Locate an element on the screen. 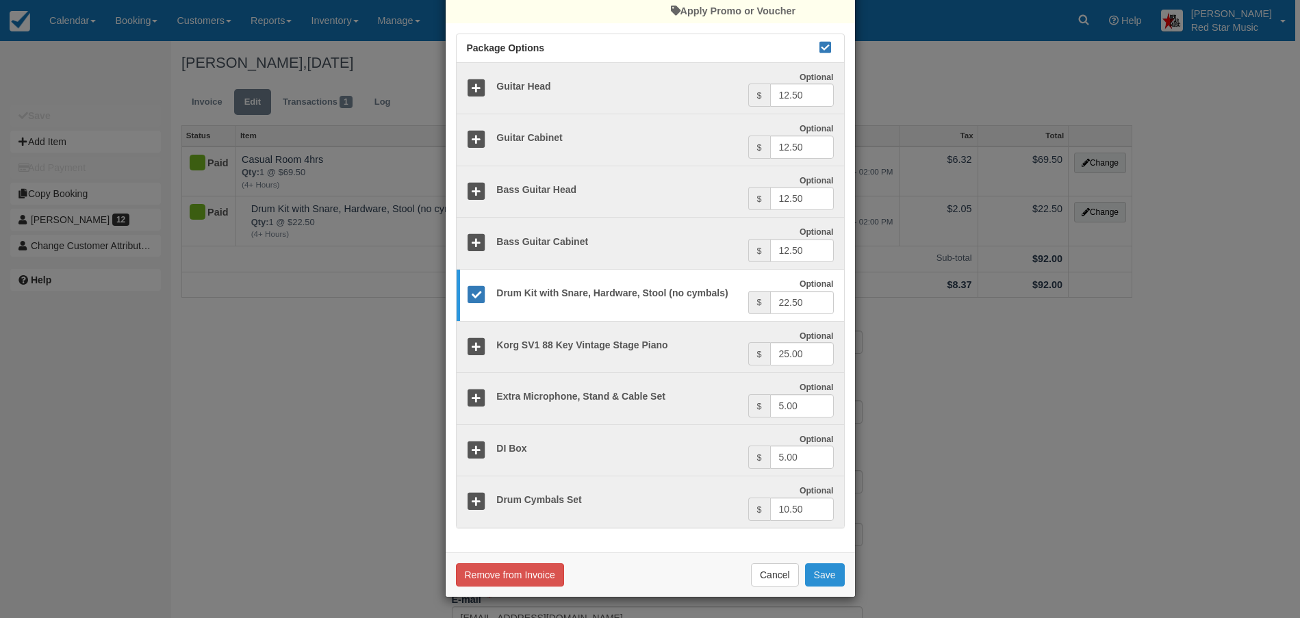 The height and width of the screenshot is (618, 1300). h5: Guitar Cabinet is located at coordinates (617, 138).